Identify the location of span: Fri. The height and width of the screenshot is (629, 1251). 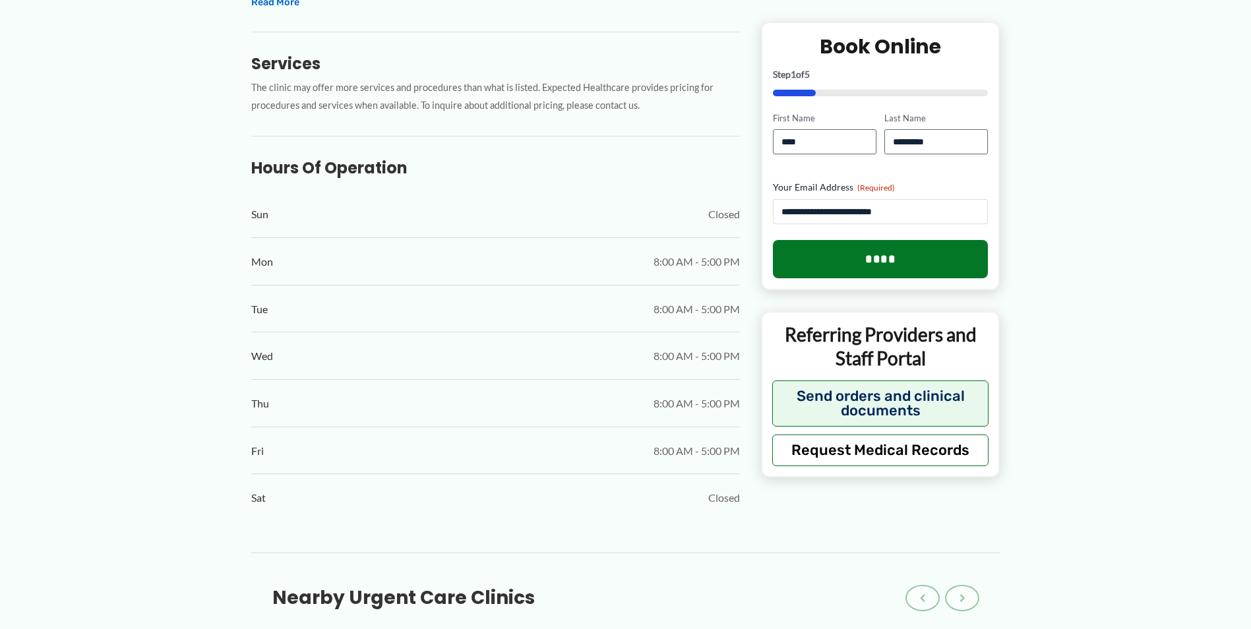
(257, 451).